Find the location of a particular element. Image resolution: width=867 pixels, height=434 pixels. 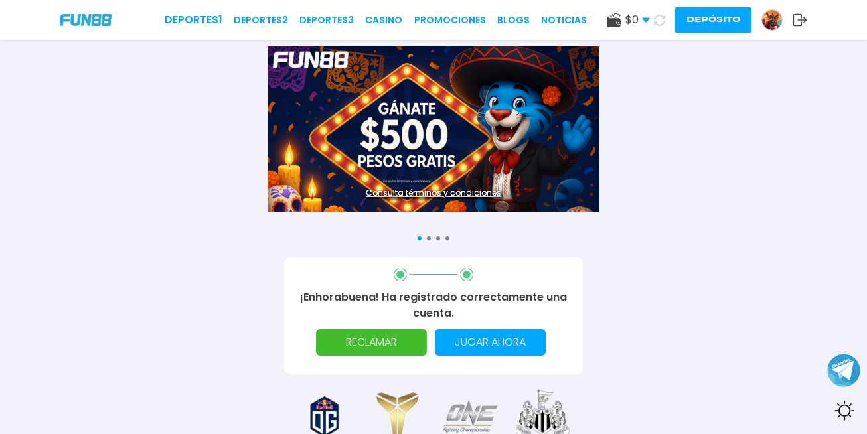

a: CASINO is located at coordinates (384, 20).